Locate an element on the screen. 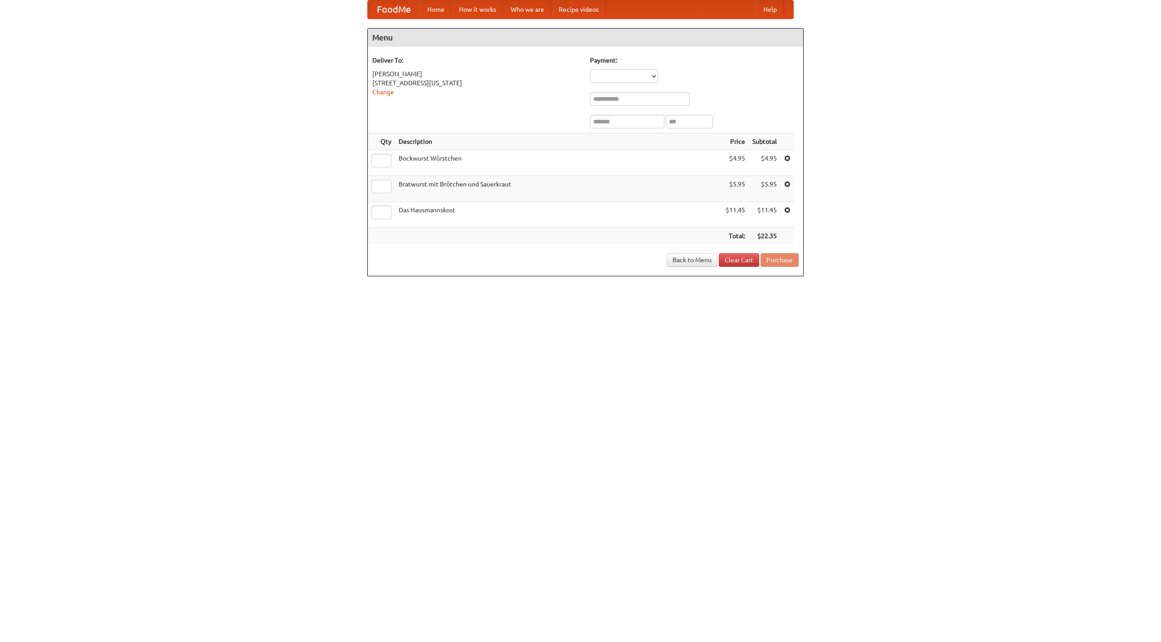 This screenshot has height=642, width=1161. th: Description is located at coordinates (558, 141).